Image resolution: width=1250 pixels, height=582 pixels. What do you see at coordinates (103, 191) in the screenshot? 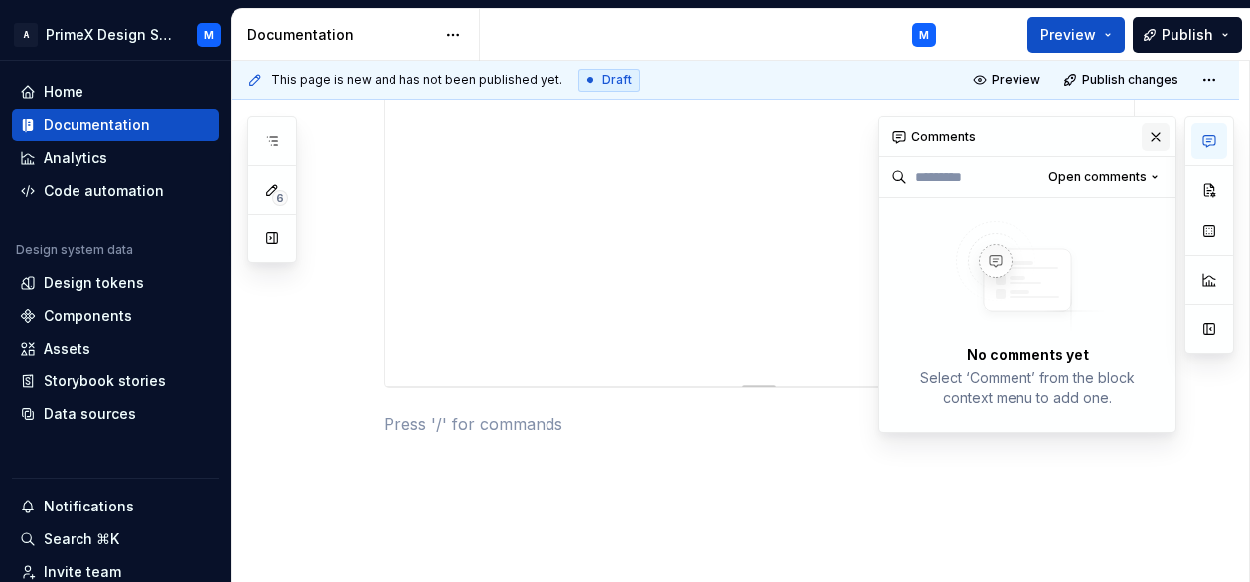
I see `div: Code automation` at bounding box center [103, 191].